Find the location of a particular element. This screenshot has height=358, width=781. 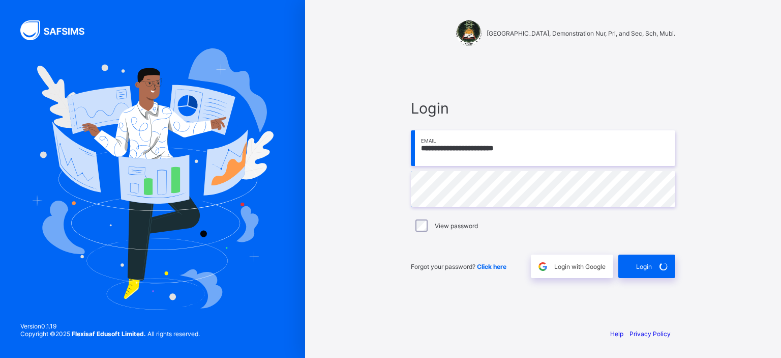

a: Help is located at coordinates (617, 333).